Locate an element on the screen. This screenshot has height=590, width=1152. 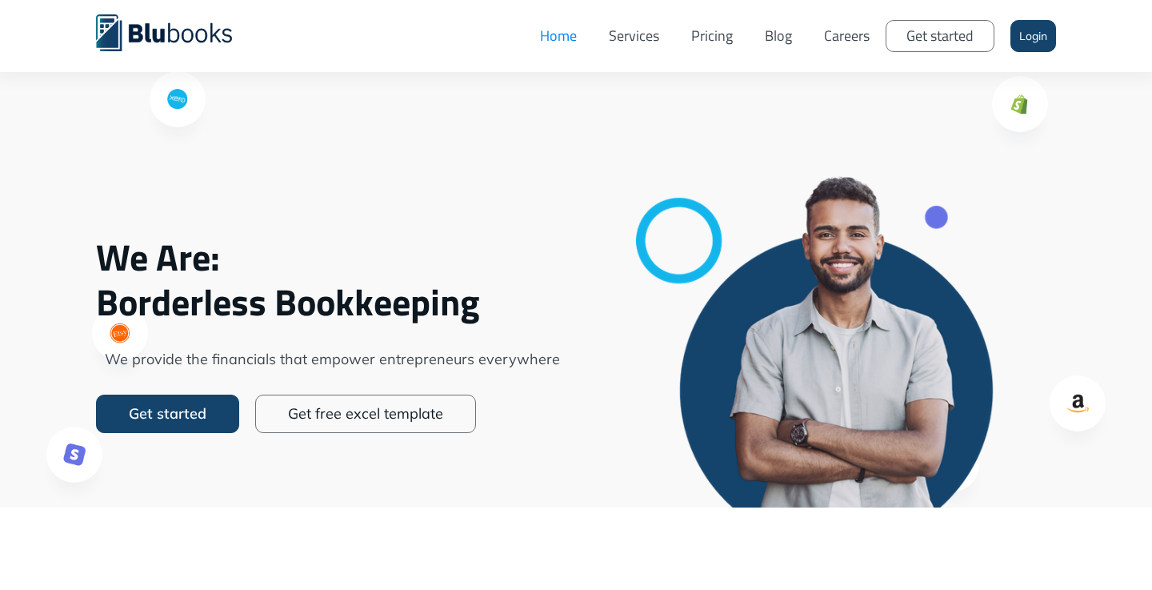
a: Blog is located at coordinates (779, 36).